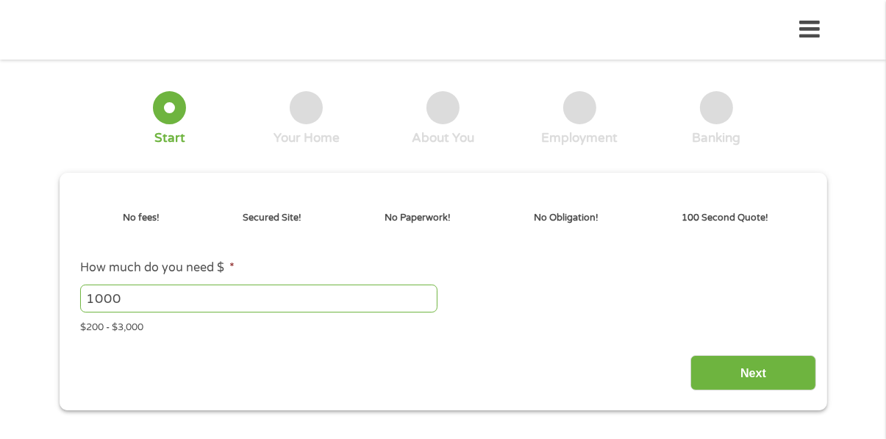 The width and height of the screenshot is (886, 439). Describe the element at coordinates (580, 138) in the screenshot. I see `div: Employment` at that location.